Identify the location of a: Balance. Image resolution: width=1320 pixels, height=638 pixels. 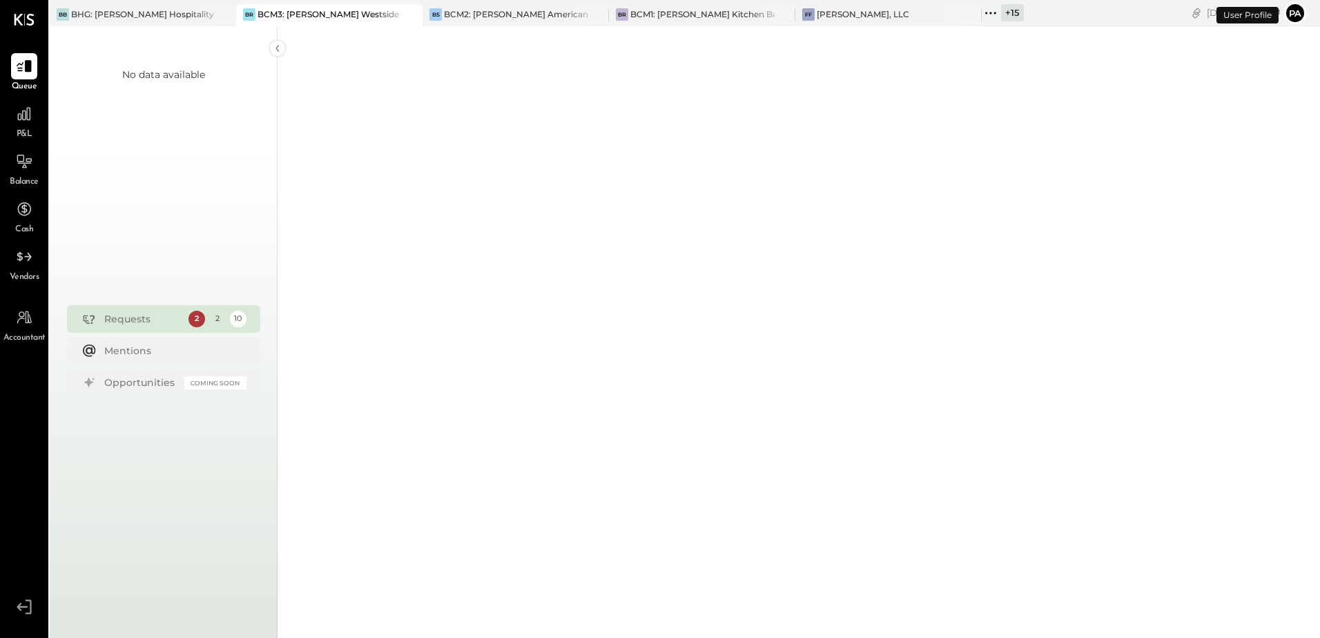
(24, 168).